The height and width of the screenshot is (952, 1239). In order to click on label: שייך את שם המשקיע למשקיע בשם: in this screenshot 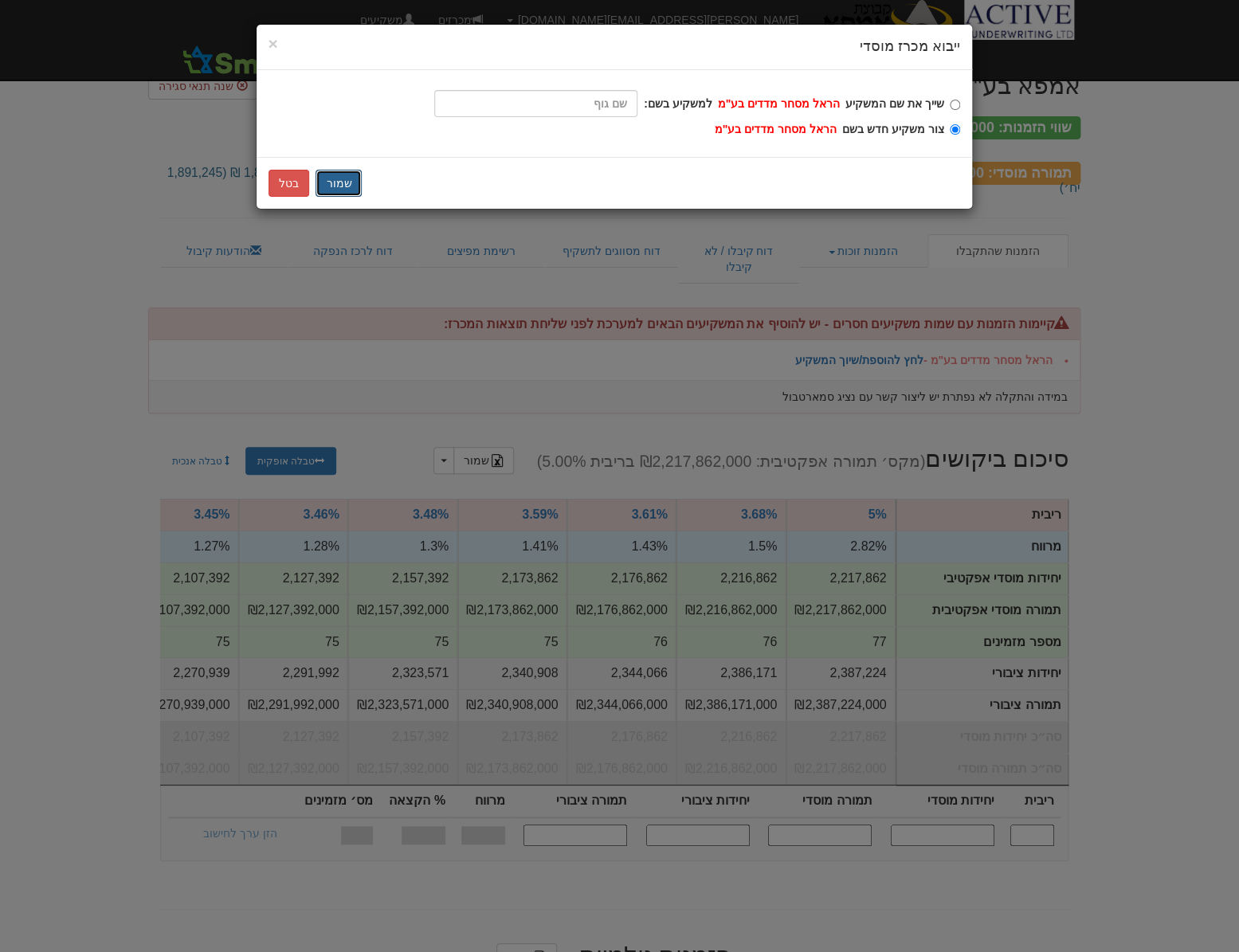, I will do `click(690, 103)`.